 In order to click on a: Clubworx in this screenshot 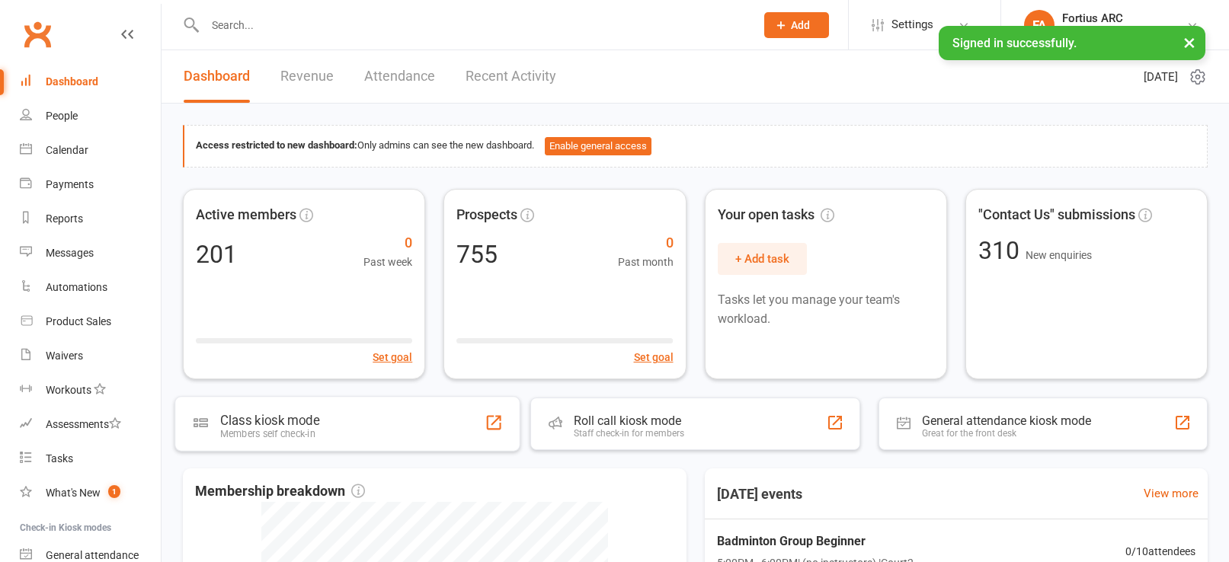, I will do `click(37, 34)`.